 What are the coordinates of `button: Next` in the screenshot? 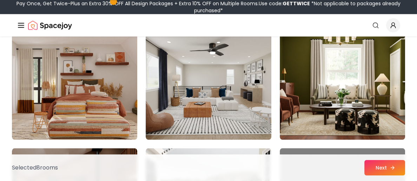 It's located at (385, 168).